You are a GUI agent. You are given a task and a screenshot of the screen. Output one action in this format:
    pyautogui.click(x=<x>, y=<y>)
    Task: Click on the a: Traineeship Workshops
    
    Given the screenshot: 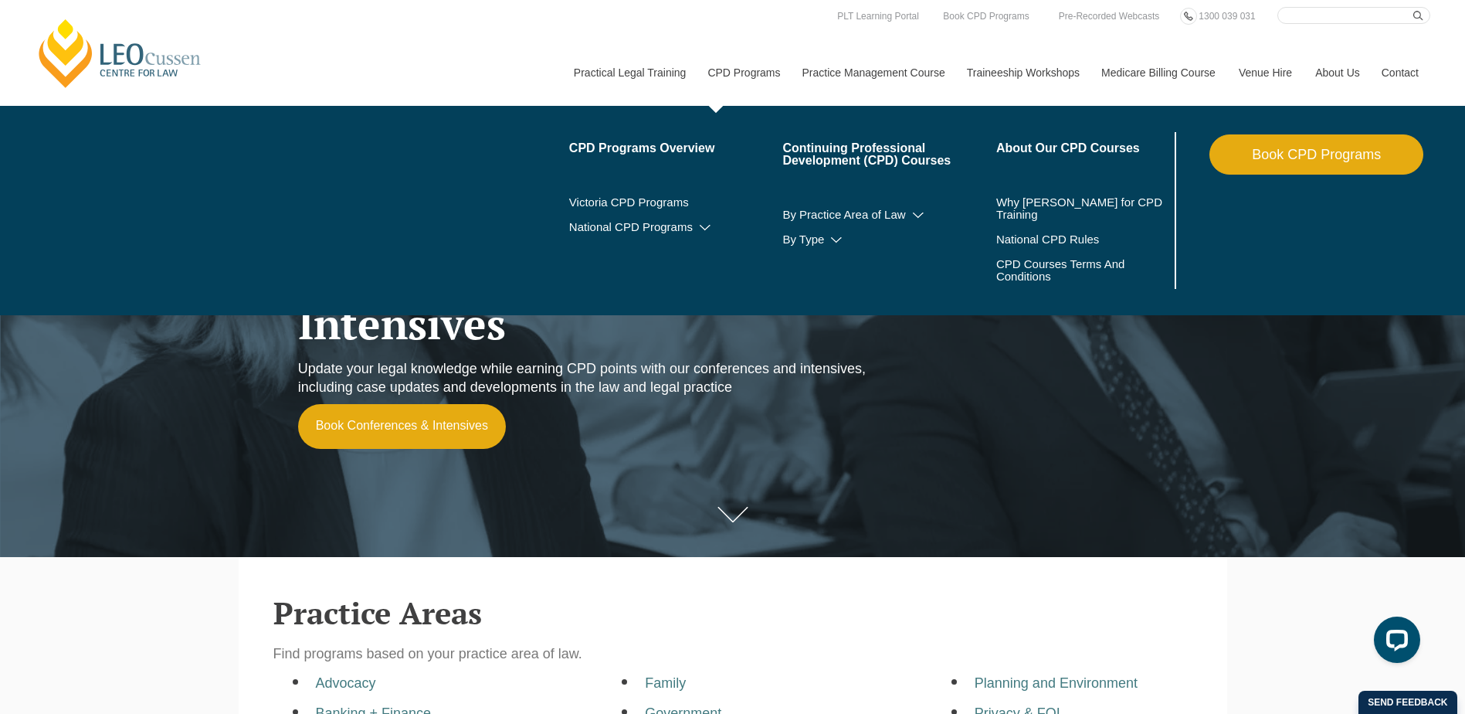 What is the action you would take?
    pyautogui.click(x=1023, y=73)
    